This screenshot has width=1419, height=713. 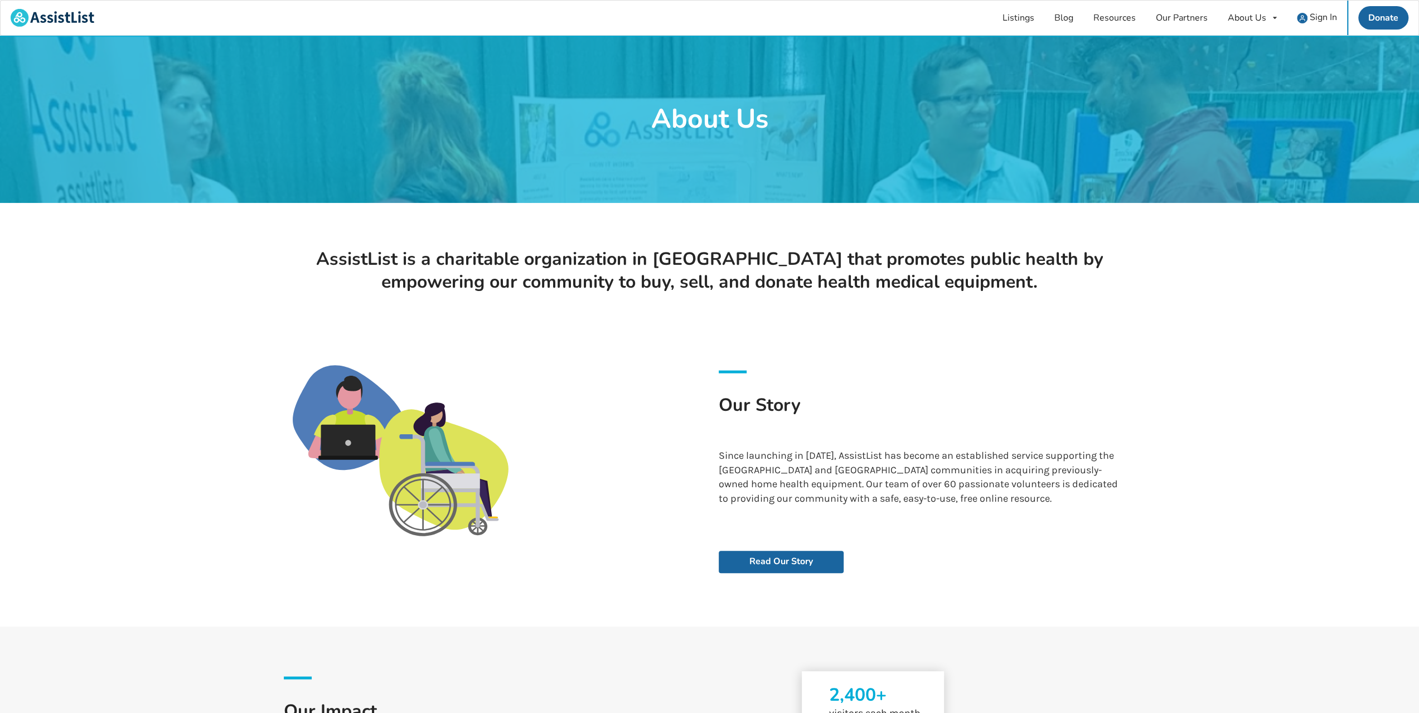 What do you see at coordinates (887, 695) in the screenshot?
I see `h1: 2,400+` at bounding box center [887, 695].